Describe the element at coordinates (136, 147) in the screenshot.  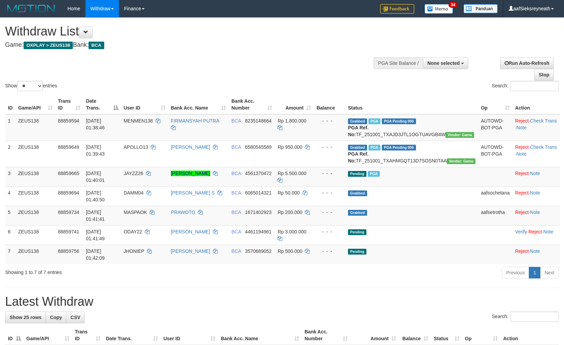
I see `span: APOLLO13` at that location.